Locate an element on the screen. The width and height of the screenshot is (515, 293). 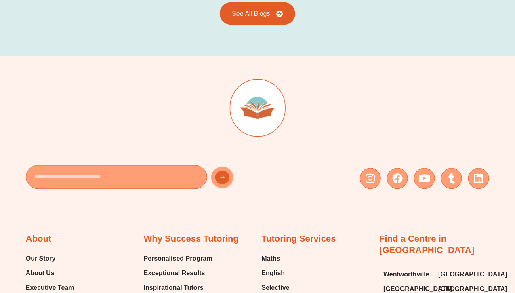
h2: Why Success Tutoring is located at coordinates (192, 239).